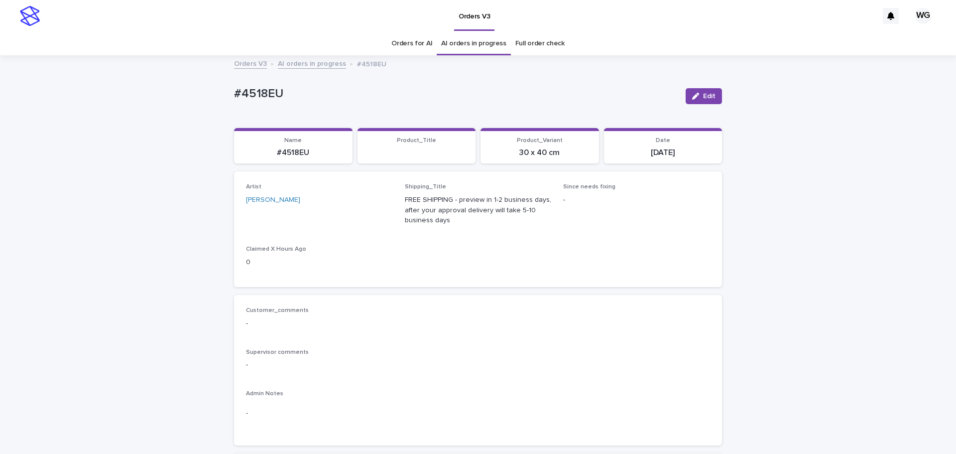 This screenshot has height=454, width=956. I want to click on img: stacker-logo-s-only.png, so click(30, 16).